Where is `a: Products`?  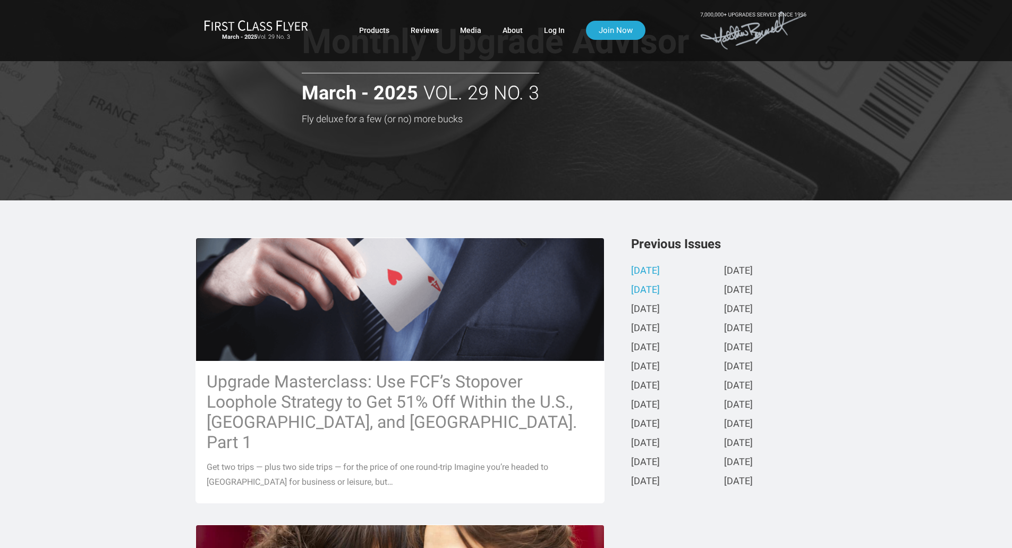 a: Products is located at coordinates (374, 30).